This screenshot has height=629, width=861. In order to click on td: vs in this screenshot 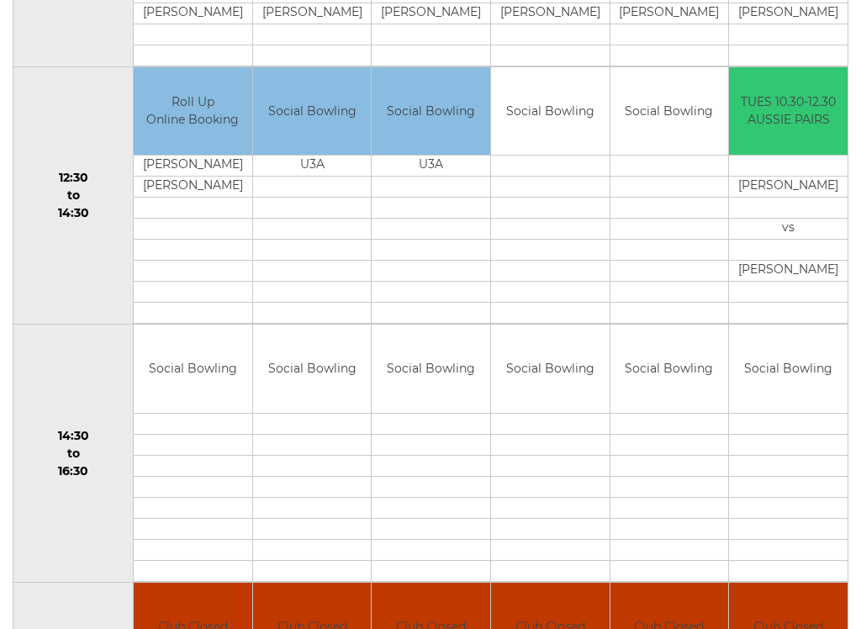, I will do `click(788, 230)`.